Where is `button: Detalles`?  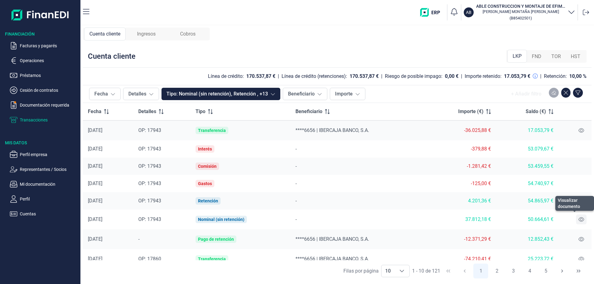
button: Detalles is located at coordinates (141, 94).